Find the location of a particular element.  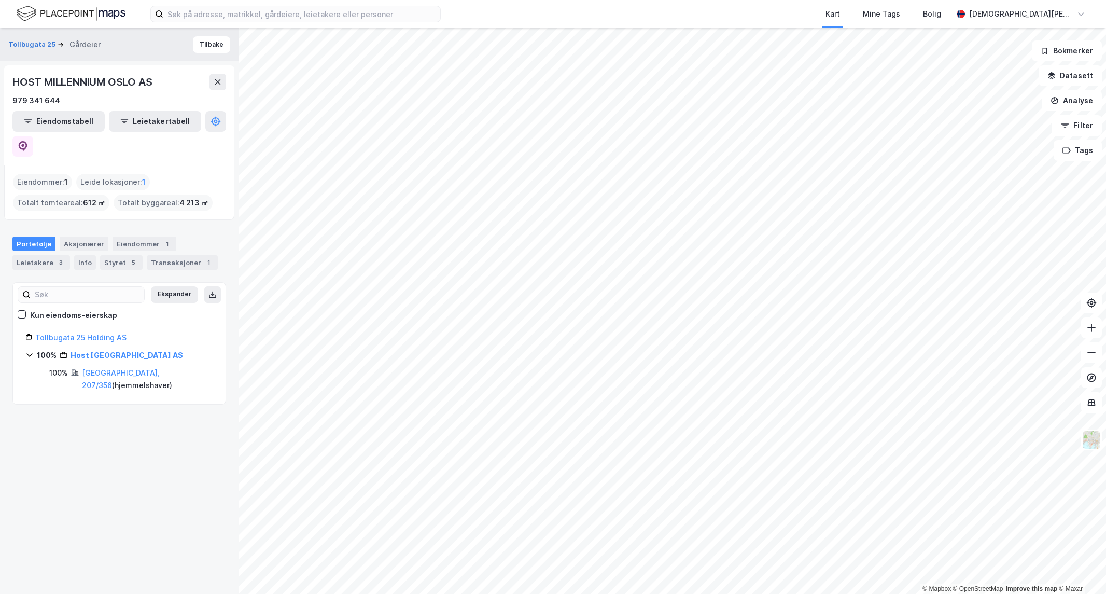

div: 979 341 644 is located at coordinates (36, 101).